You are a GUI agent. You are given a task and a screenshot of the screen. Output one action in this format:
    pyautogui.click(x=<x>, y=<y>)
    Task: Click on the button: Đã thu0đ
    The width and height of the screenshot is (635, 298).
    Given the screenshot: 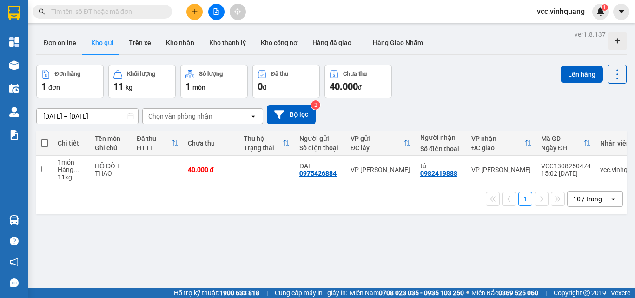 What is the action you would take?
    pyautogui.click(x=286, y=81)
    